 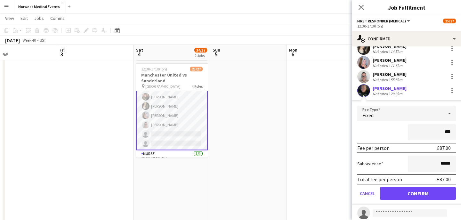 What do you see at coordinates (43, 40) in the screenshot?
I see `div: BST` at bounding box center [43, 40].